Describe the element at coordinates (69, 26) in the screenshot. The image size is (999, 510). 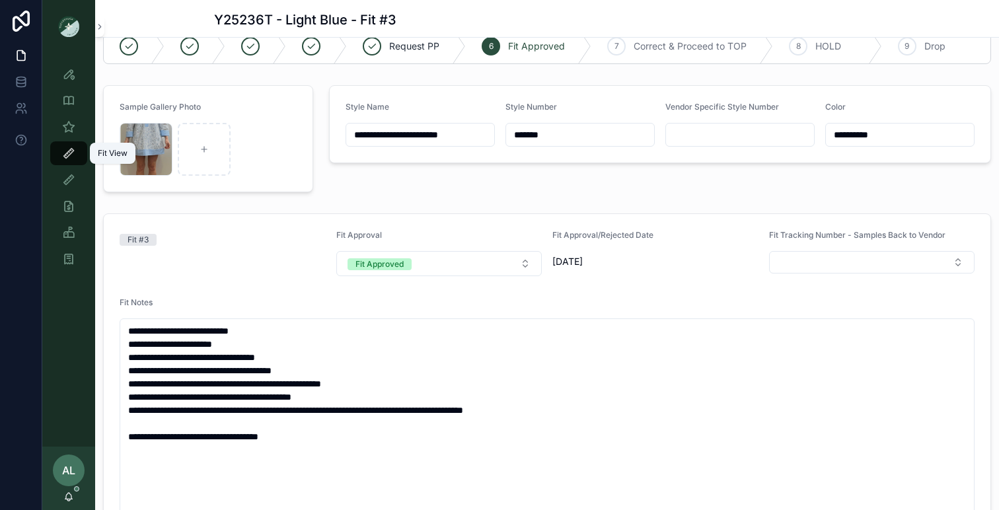
I see `img: App logo` at that location.